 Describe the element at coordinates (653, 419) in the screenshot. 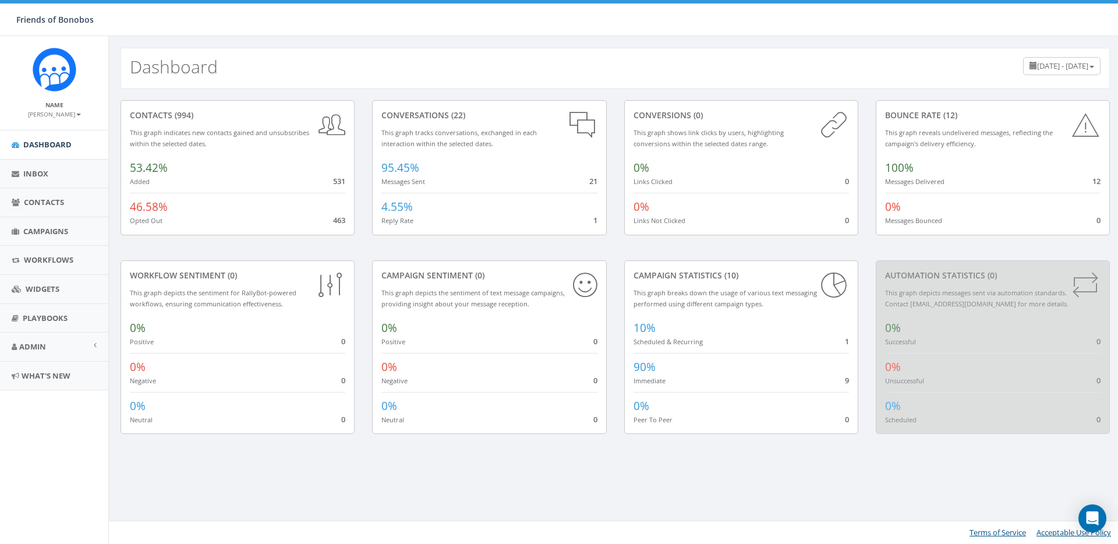

I see `small: Peer To Peer` at that location.